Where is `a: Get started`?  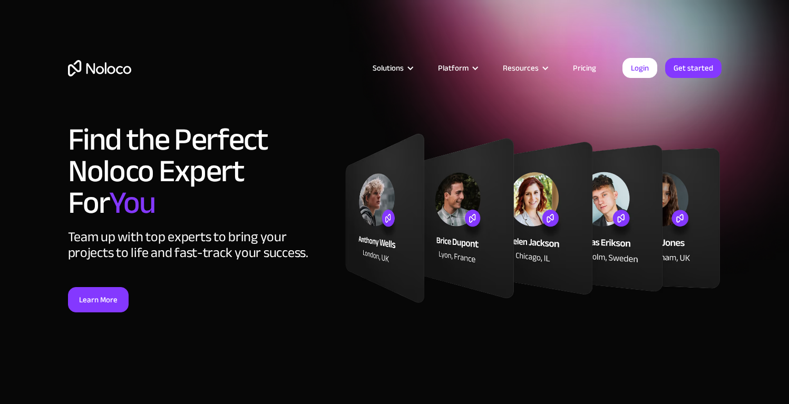
a: Get started is located at coordinates (693, 68).